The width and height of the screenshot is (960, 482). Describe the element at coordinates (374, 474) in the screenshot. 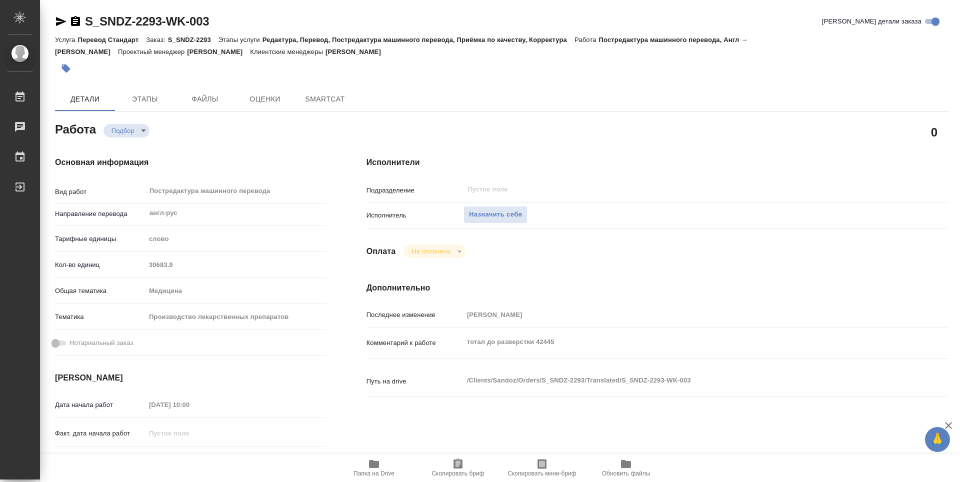

I see `span: Папка на Drive` at that location.